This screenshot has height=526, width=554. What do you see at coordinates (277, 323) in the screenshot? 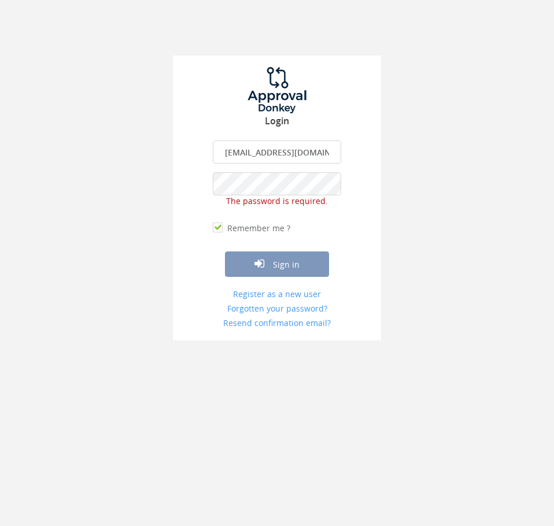
I see `a: Resend confirmation email?` at bounding box center [277, 323].